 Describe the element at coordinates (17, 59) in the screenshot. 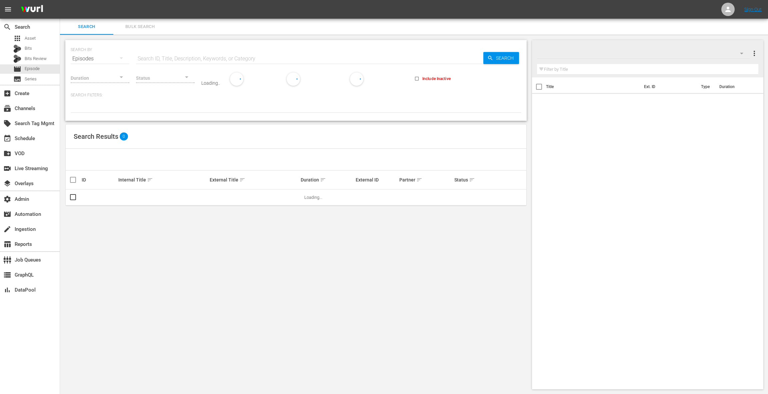

I see `div: Bits Review` at that location.